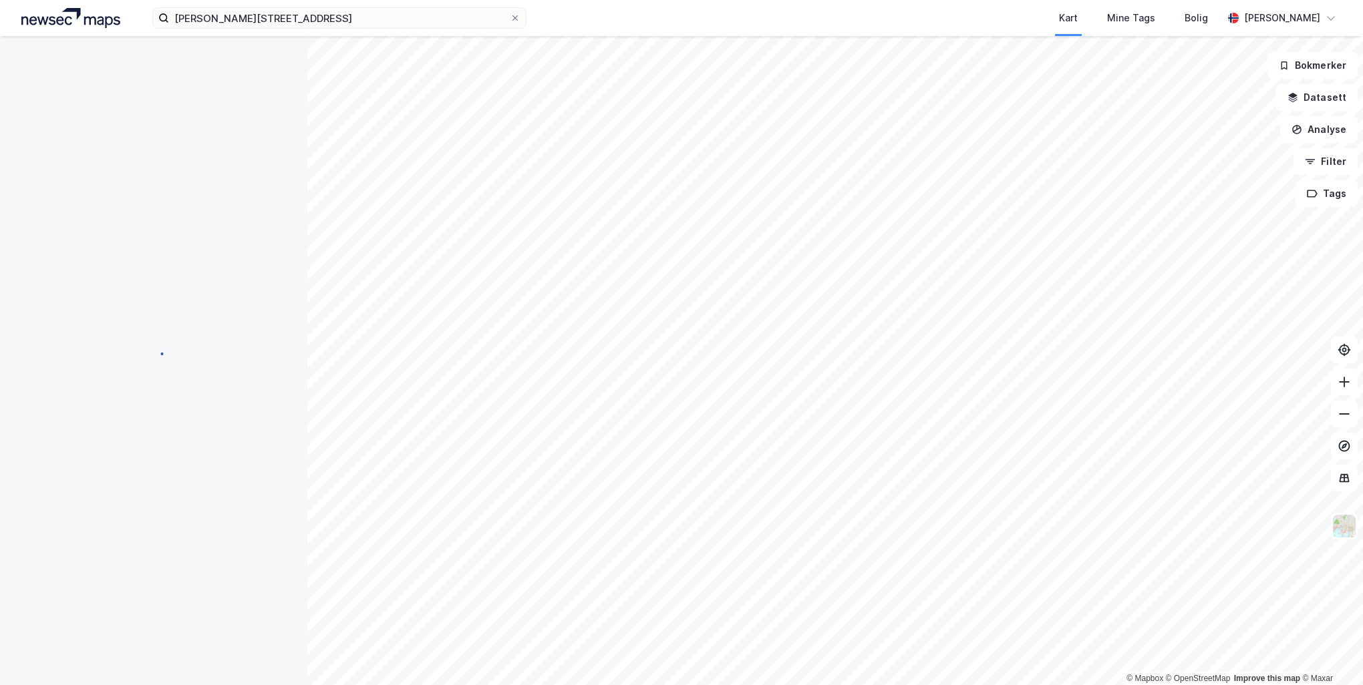 The height and width of the screenshot is (685, 1363). What do you see at coordinates (1317, 98) in the screenshot?
I see `button: Datasett` at bounding box center [1317, 98].